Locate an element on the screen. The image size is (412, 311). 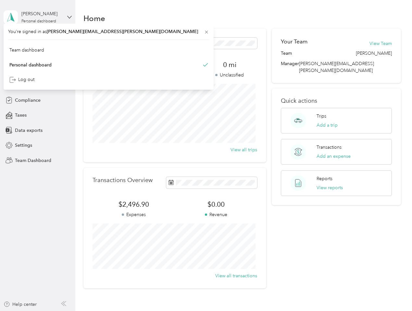
h1: Home is located at coordinates (94, 18).